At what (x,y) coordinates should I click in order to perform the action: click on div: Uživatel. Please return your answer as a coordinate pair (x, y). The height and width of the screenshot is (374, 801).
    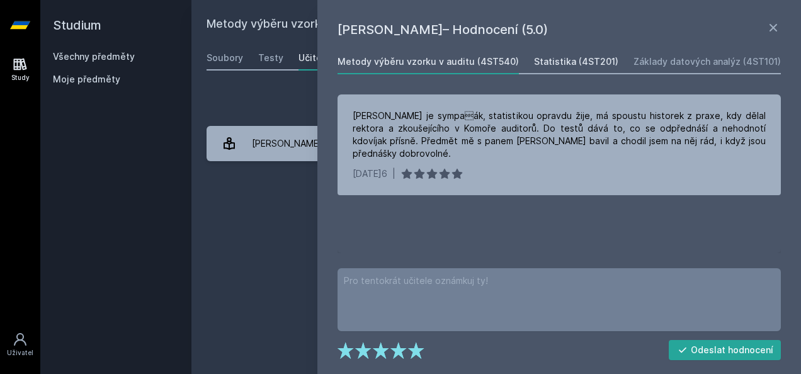
    Looking at the image, I should click on (20, 353).